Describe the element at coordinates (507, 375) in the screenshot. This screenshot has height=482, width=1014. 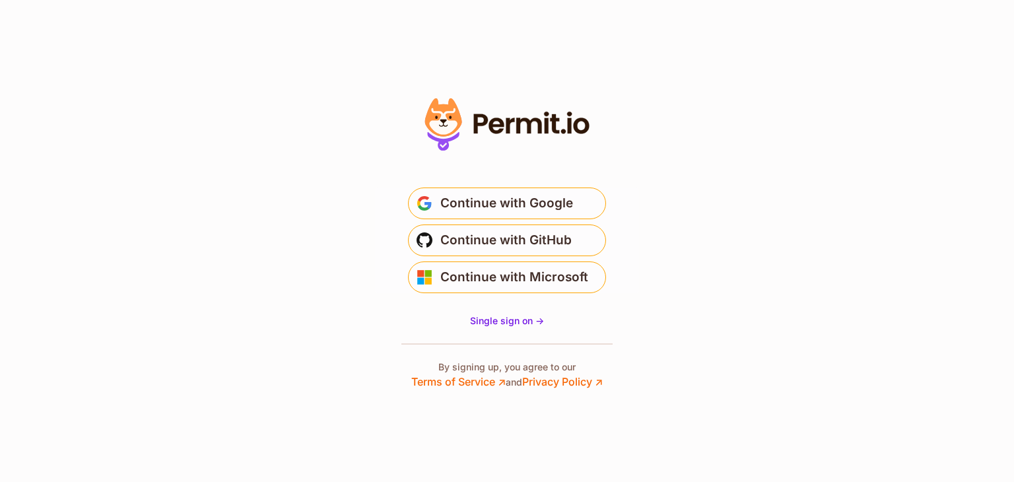
I see `p: By signing up, you agree to our and` at that location.